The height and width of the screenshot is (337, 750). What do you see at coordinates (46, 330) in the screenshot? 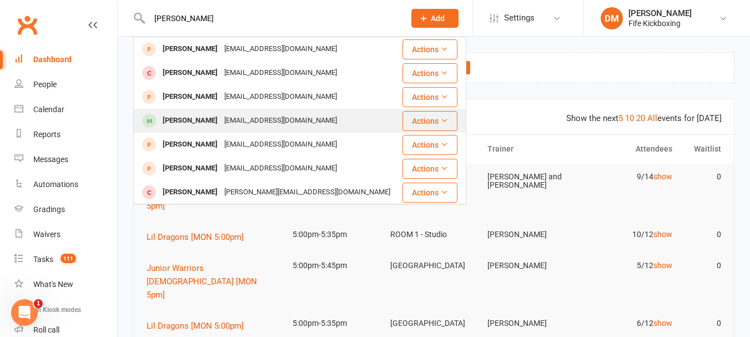
I see `div: Roll call` at bounding box center [46, 330].